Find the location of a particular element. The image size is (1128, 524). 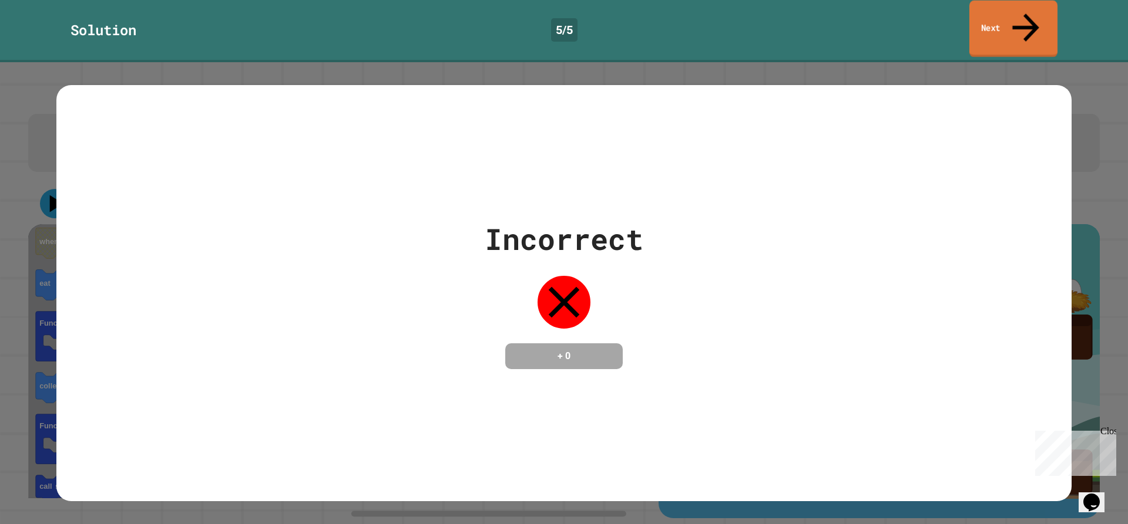

h4: + 0 is located at coordinates (564, 357).